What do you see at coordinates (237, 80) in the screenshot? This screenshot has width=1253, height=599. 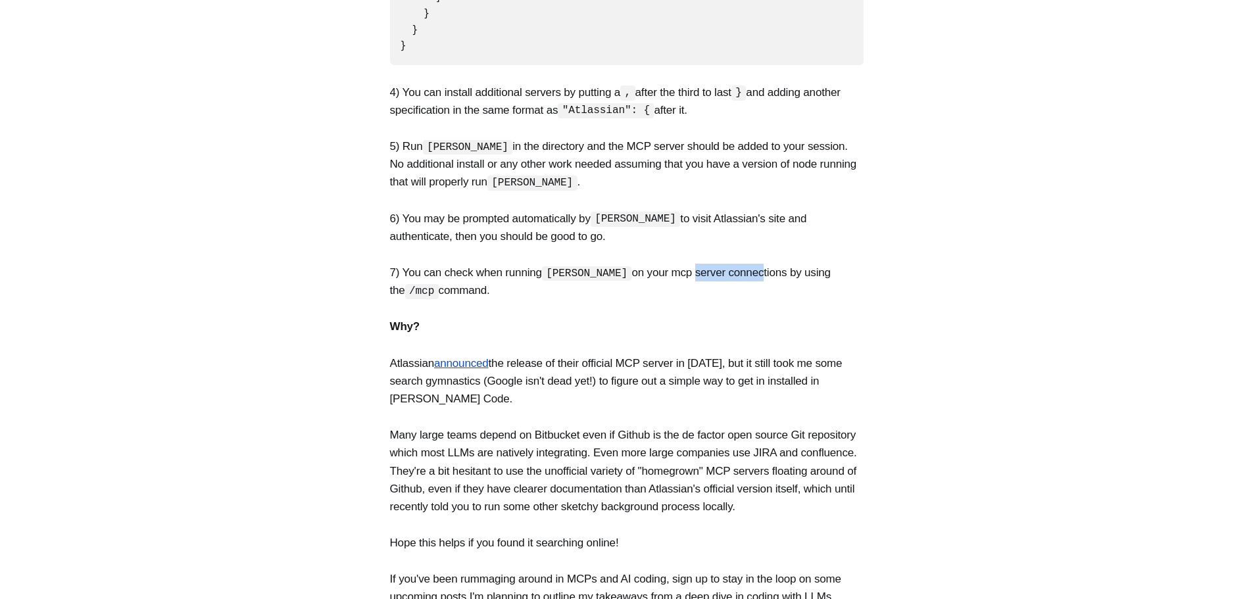 I see `h1: Start the conversation` at bounding box center [237, 80].